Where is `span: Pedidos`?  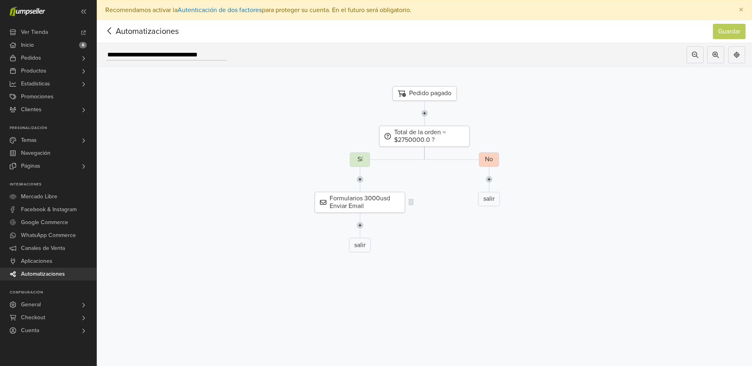
span: Pedidos is located at coordinates (31, 58).